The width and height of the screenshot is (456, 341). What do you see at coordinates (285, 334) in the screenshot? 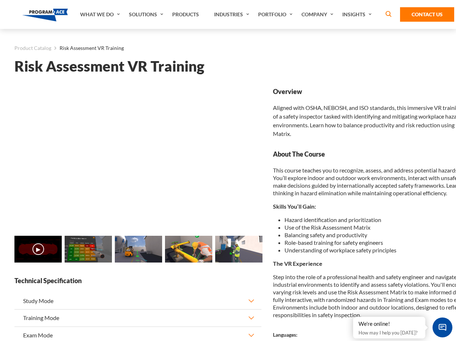
I see `strong: Languages:` at bounding box center [285, 334].